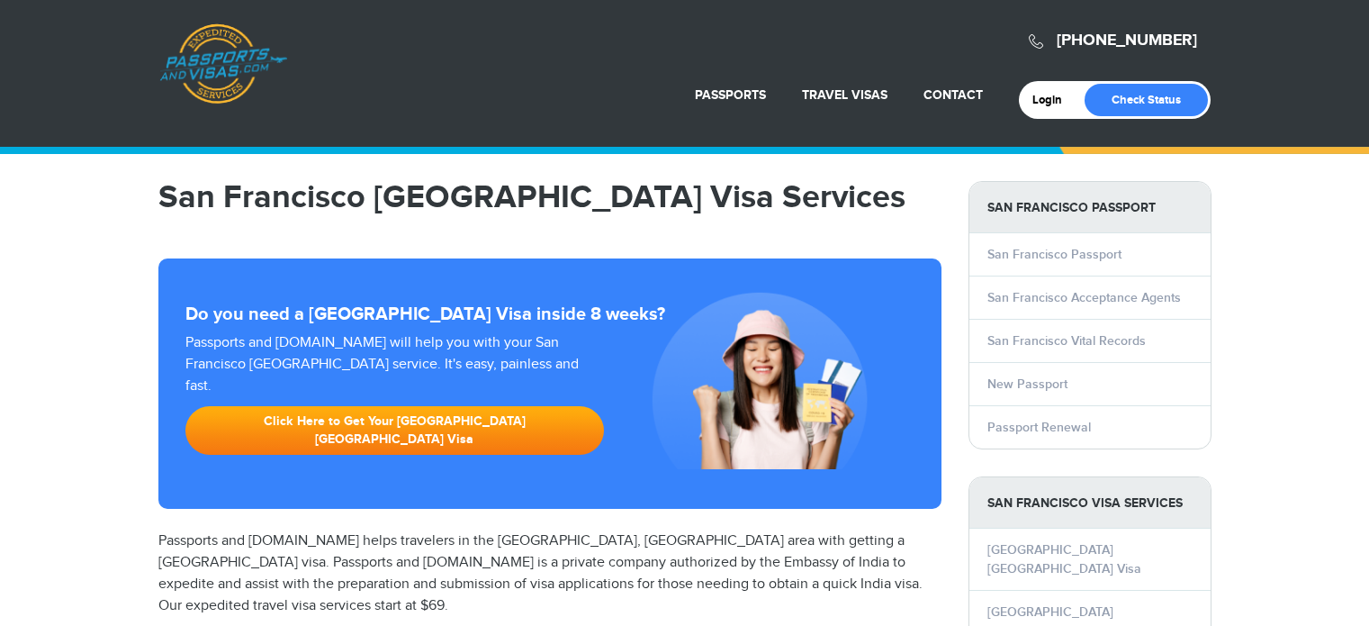 This screenshot has height=626, width=1369. I want to click on a: San Francisco Vital Records, so click(1067, 340).